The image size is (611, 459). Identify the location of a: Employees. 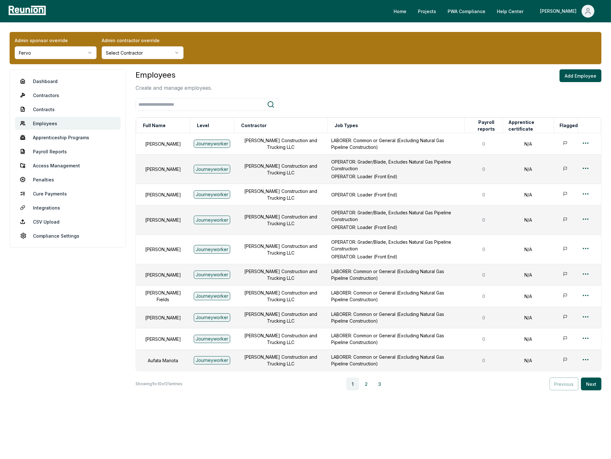
(68, 123).